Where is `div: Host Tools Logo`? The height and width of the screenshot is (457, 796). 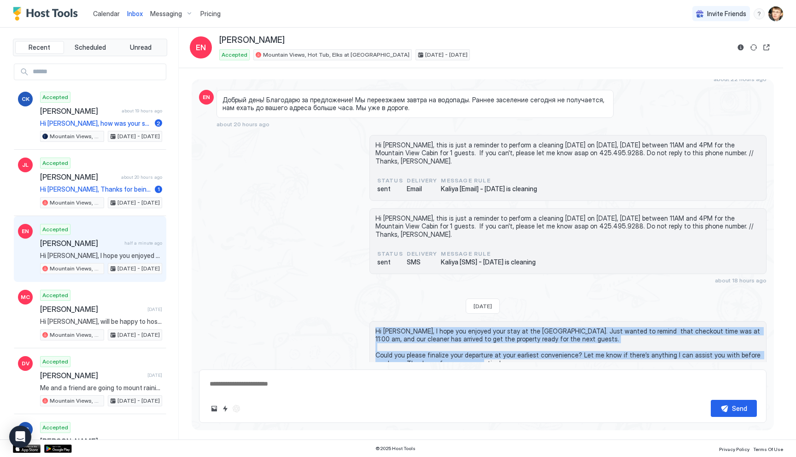 div: Host Tools Logo is located at coordinates (47, 14).